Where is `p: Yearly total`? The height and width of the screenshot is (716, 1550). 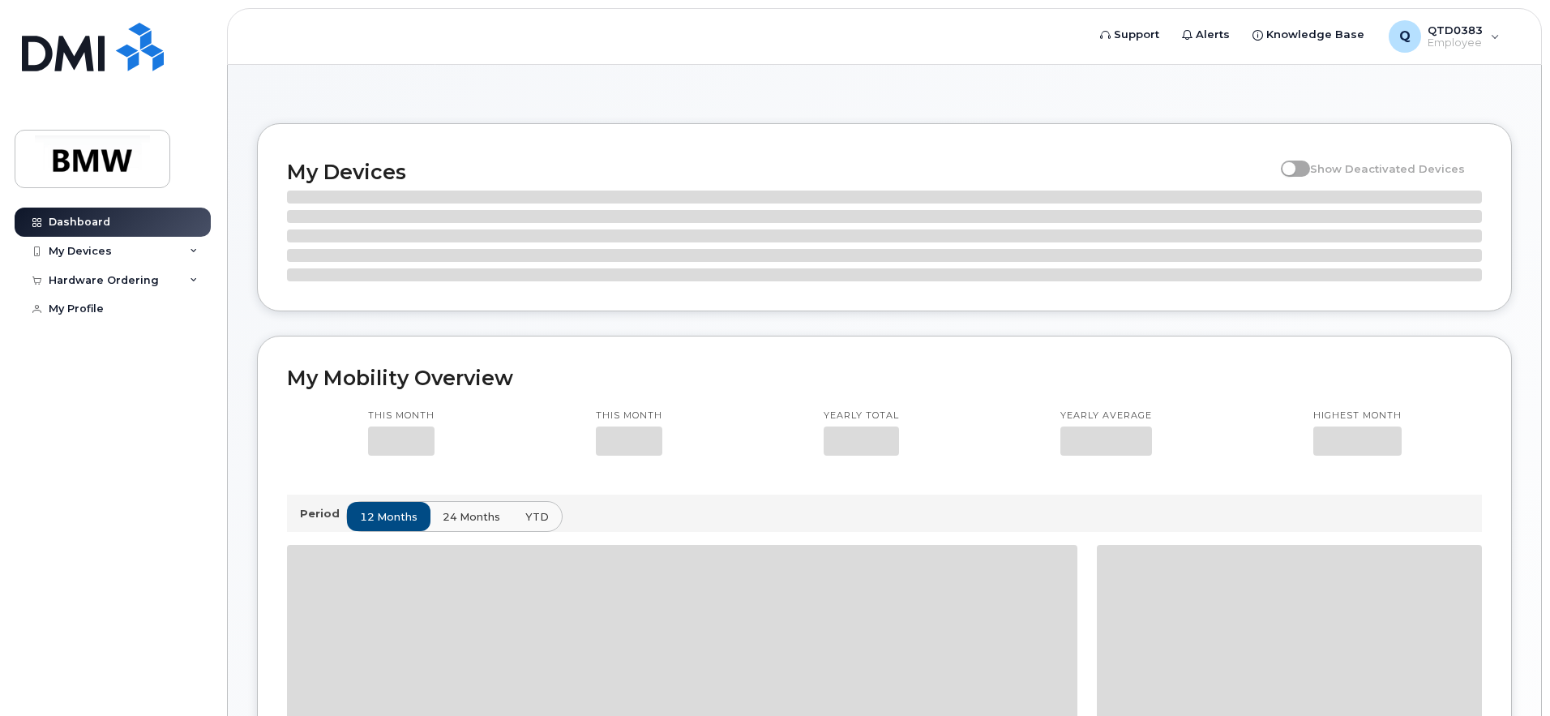
p: Yearly total is located at coordinates (861, 416).